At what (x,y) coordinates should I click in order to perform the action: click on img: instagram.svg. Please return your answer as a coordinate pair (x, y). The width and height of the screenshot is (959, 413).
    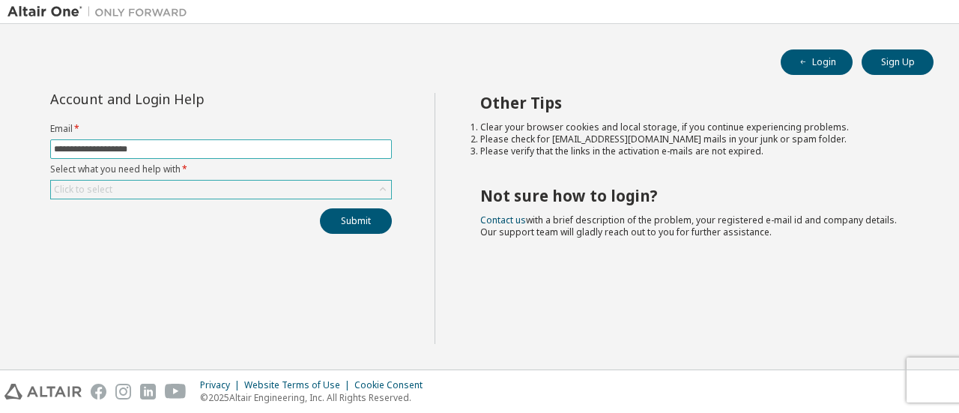
    Looking at the image, I should click on (123, 391).